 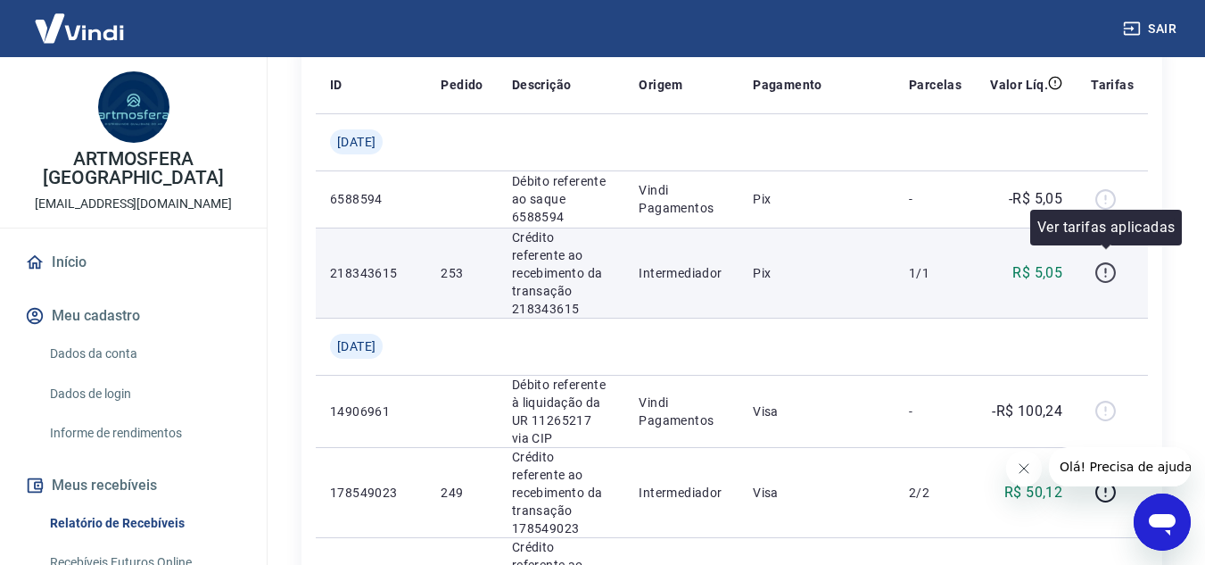 What do you see at coordinates (80, 20) in the screenshot?
I see `span: Olá! Precisa de ajuda?` at bounding box center [80, 20].